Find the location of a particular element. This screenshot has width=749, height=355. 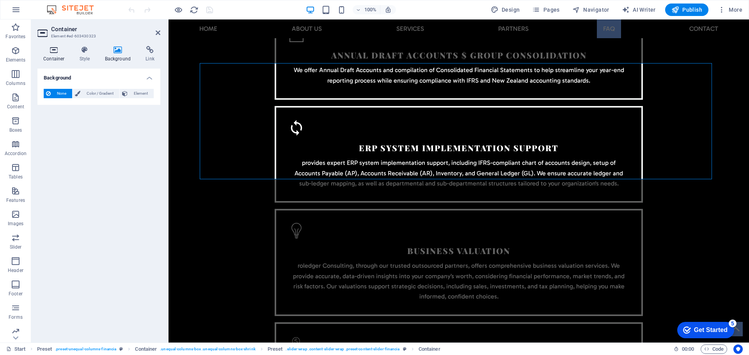

button: Design is located at coordinates (505, 10).